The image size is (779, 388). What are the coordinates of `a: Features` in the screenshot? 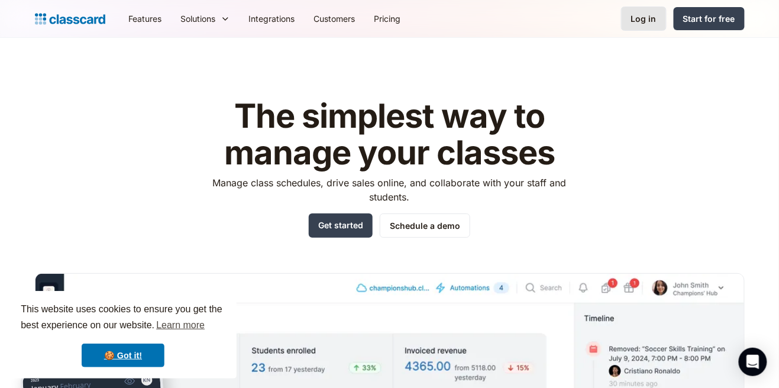 It's located at (145, 18).